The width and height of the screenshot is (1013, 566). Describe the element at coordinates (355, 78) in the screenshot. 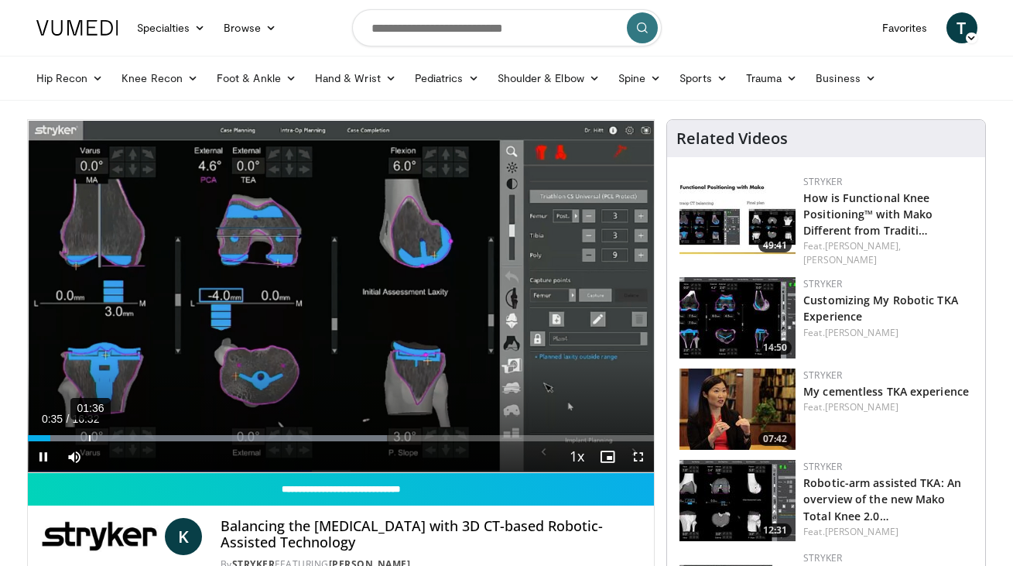

I see `a: Hand & Wrist` at that location.